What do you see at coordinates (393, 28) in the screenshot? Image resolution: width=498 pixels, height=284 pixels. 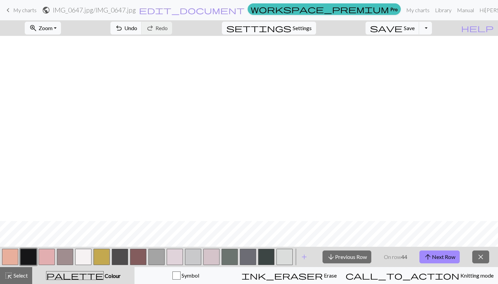 I see `button: Save` at bounding box center [393, 28].